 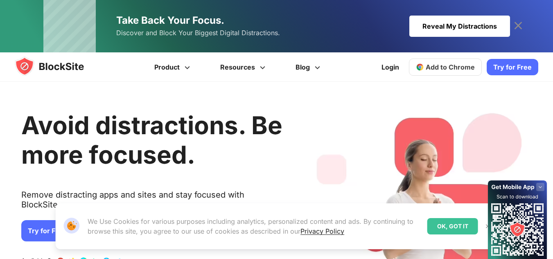 I want to click on span: Take Back Your Focus., so click(x=170, y=20).